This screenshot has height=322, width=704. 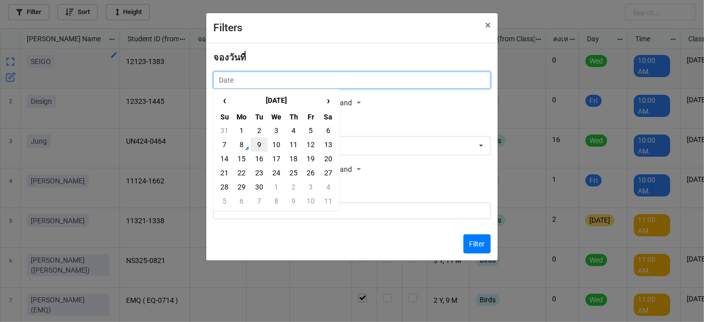 What do you see at coordinates (259, 159) in the screenshot?
I see `td: 16` at bounding box center [259, 159].